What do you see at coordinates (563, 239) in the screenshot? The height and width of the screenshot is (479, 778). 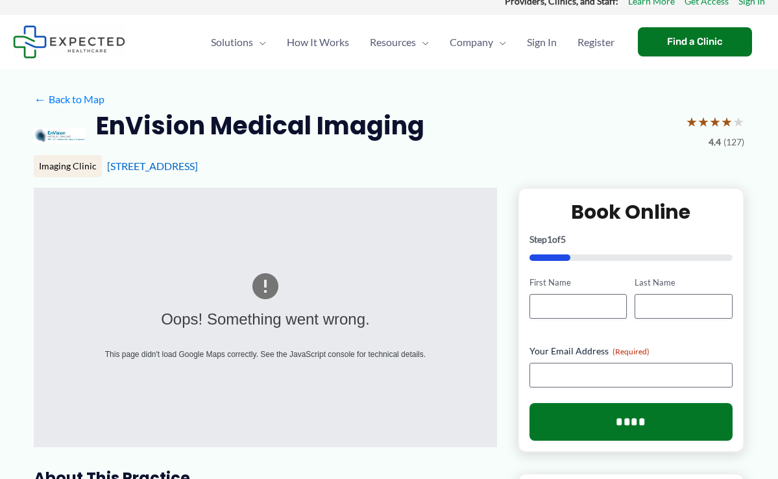 I see `span: 5` at bounding box center [563, 239].